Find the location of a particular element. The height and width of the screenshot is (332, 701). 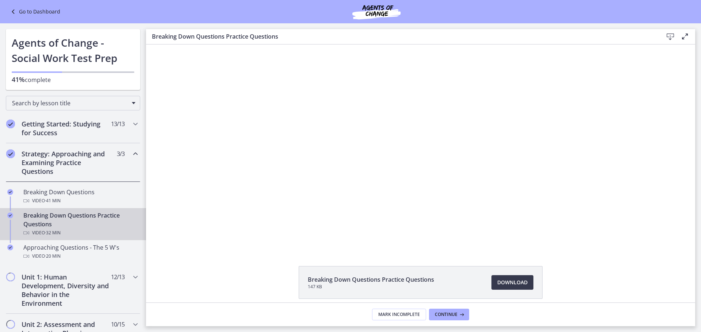

span: 10 / 15 is located at coordinates (118, 325).